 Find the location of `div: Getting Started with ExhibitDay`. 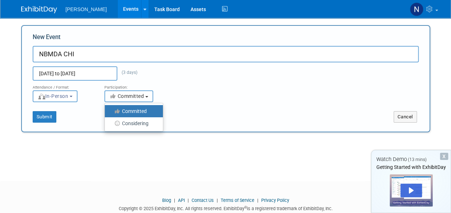

div: Getting Started with ExhibitDay is located at coordinates (411, 167).